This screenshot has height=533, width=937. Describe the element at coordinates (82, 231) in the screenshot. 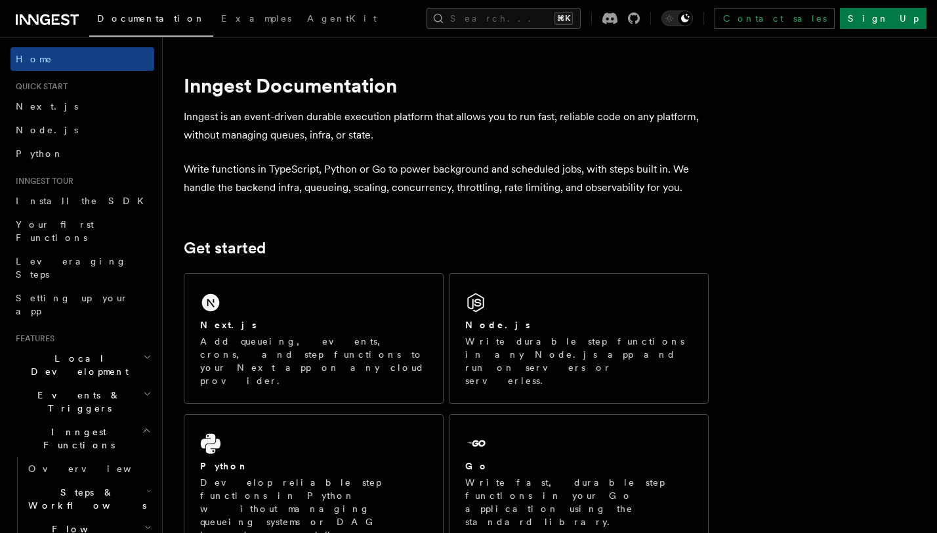

I see `a: Your first Functions` at that location.